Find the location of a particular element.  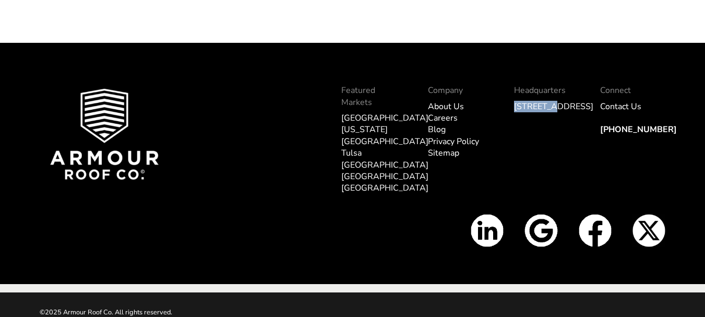

a: X Icon White v2 is located at coordinates (649, 230).